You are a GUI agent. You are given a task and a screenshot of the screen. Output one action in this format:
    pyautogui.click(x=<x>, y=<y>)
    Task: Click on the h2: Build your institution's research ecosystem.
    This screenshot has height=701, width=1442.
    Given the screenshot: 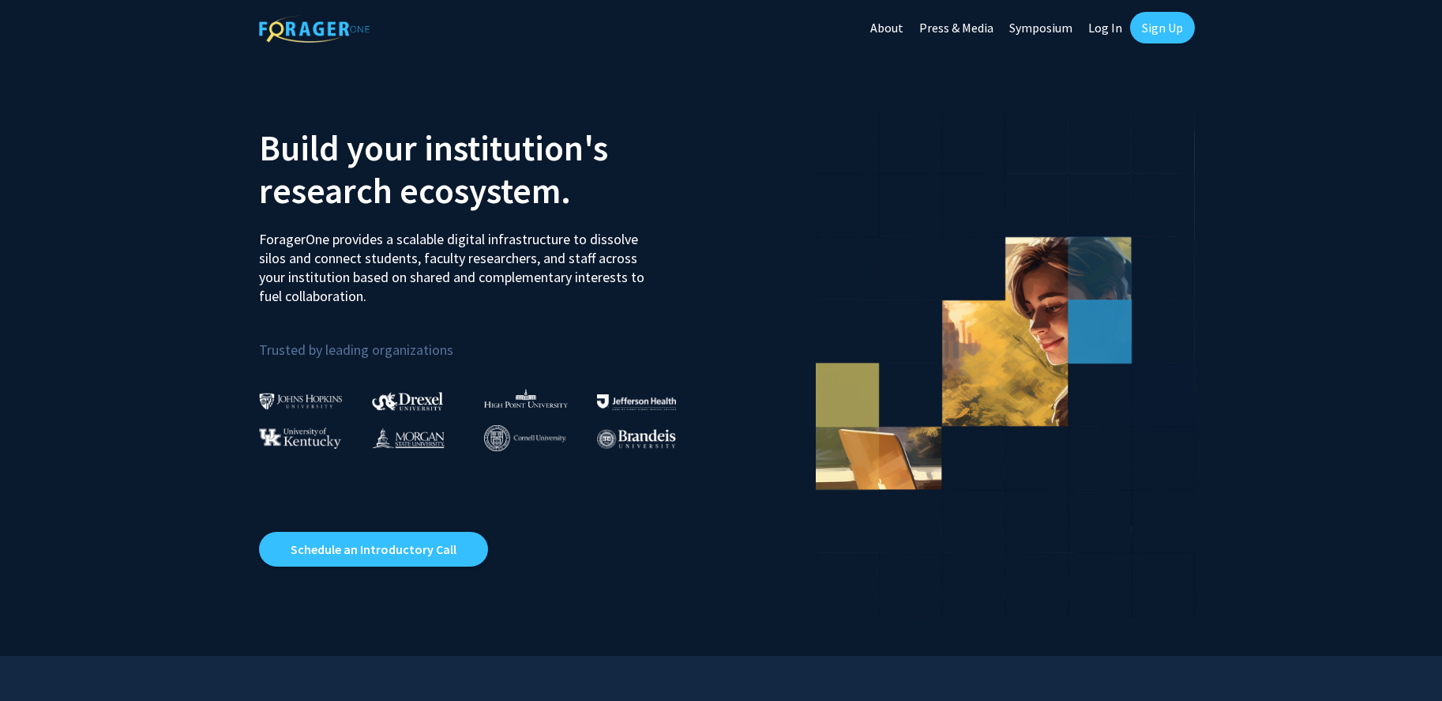 What is the action you would take?
    pyautogui.click(x=484, y=169)
    